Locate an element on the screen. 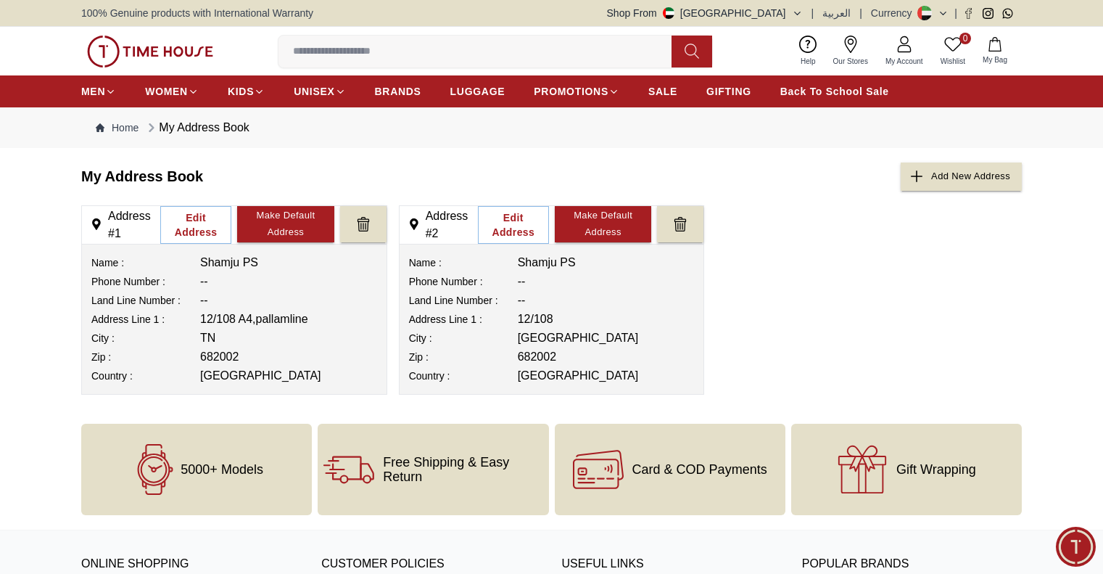 Image resolution: width=1103 pixels, height=574 pixels. span: Help is located at coordinates (808, 61).